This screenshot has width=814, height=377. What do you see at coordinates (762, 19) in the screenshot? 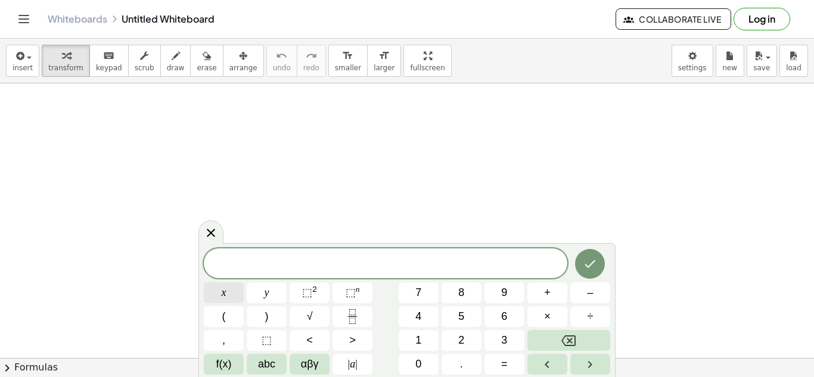
I see `button: Log in` at bounding box center [762, 19].